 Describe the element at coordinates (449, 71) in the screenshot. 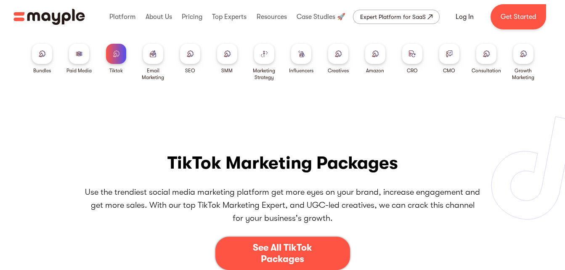

I see `div: CMO` at that location.